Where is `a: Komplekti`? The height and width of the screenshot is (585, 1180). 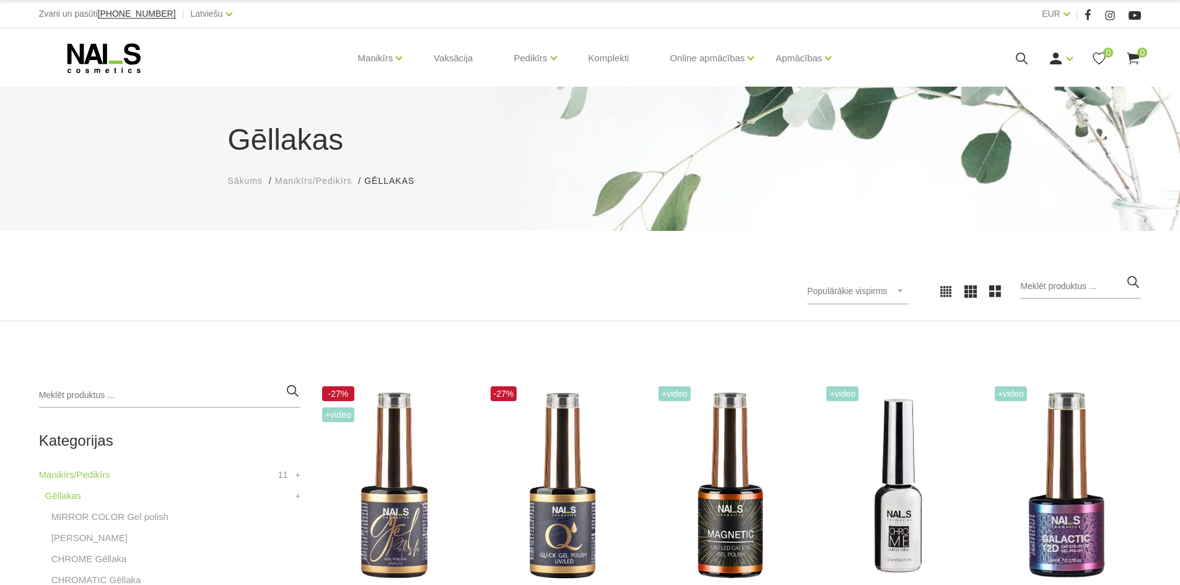 a: Komplekti is located at coordinates (609, 58).